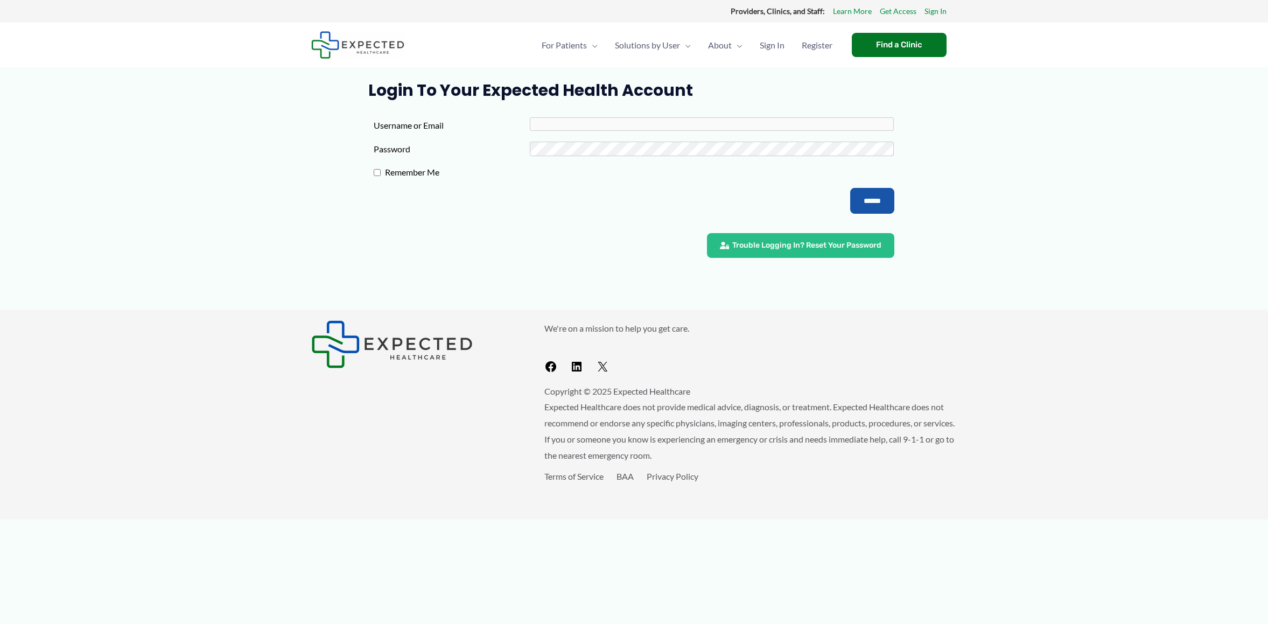  Describe the element at coordinates (751, 329) in the screenshot. I see `p: We're on a mission to help you get care.` at that location.